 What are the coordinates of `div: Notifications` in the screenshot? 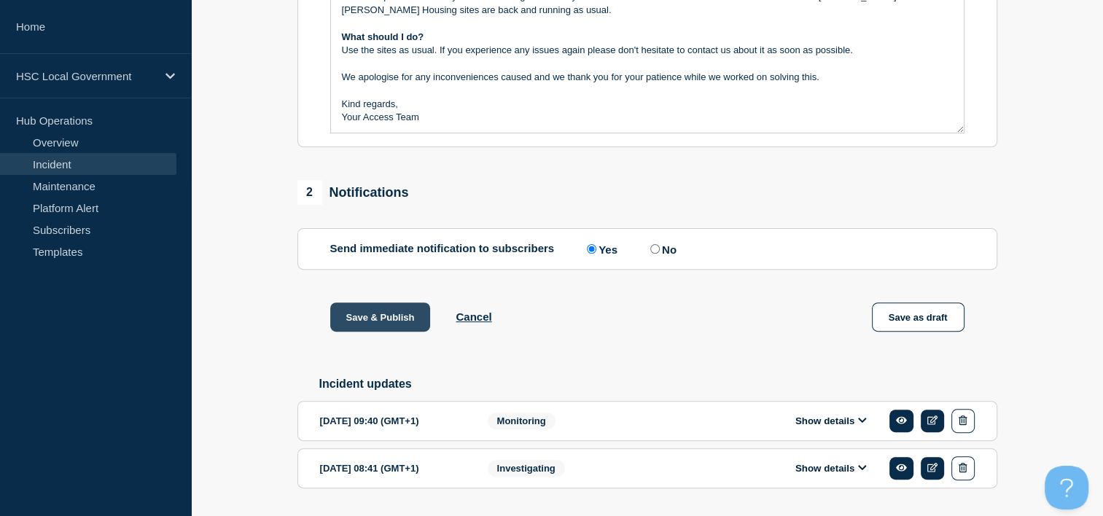 It's located at (353, 192).